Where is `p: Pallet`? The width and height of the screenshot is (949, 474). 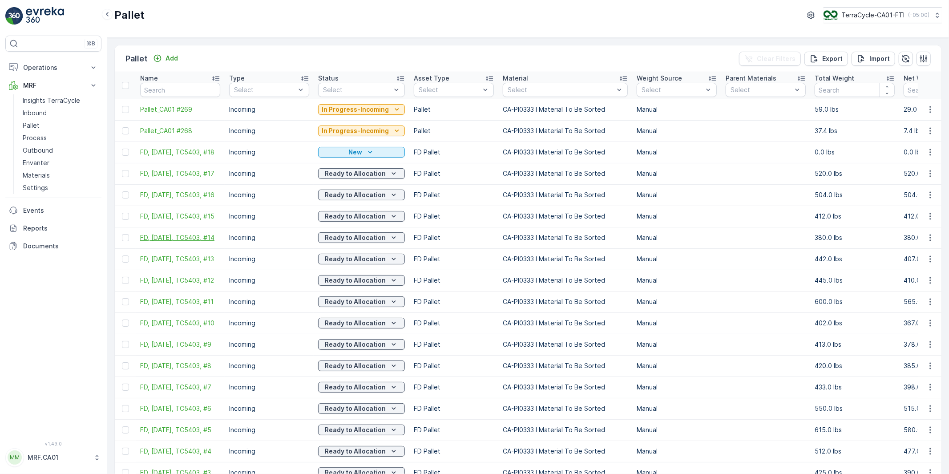 p: Pallet is located at coordinates (137, 59).